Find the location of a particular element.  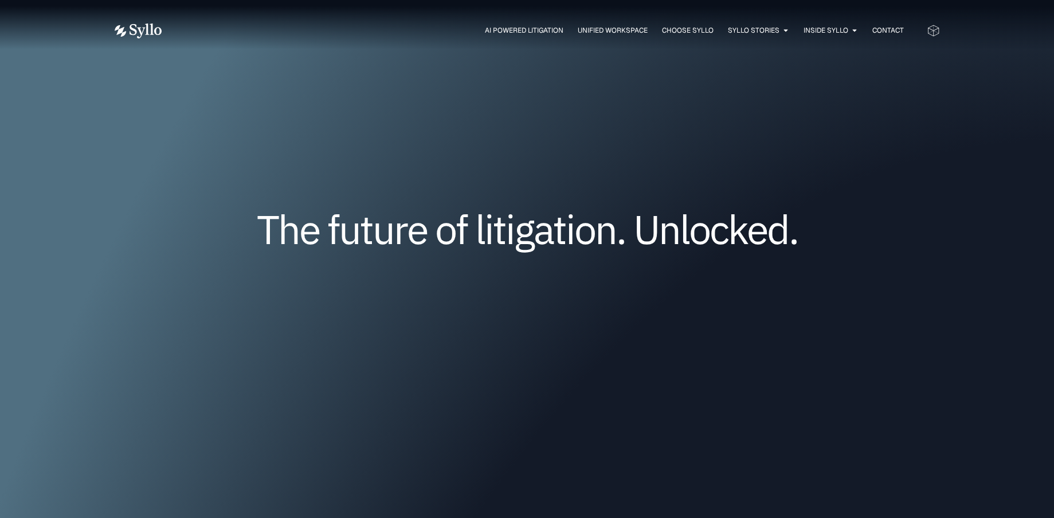

a: Syllo Stories is located at coordinates (753, 30).